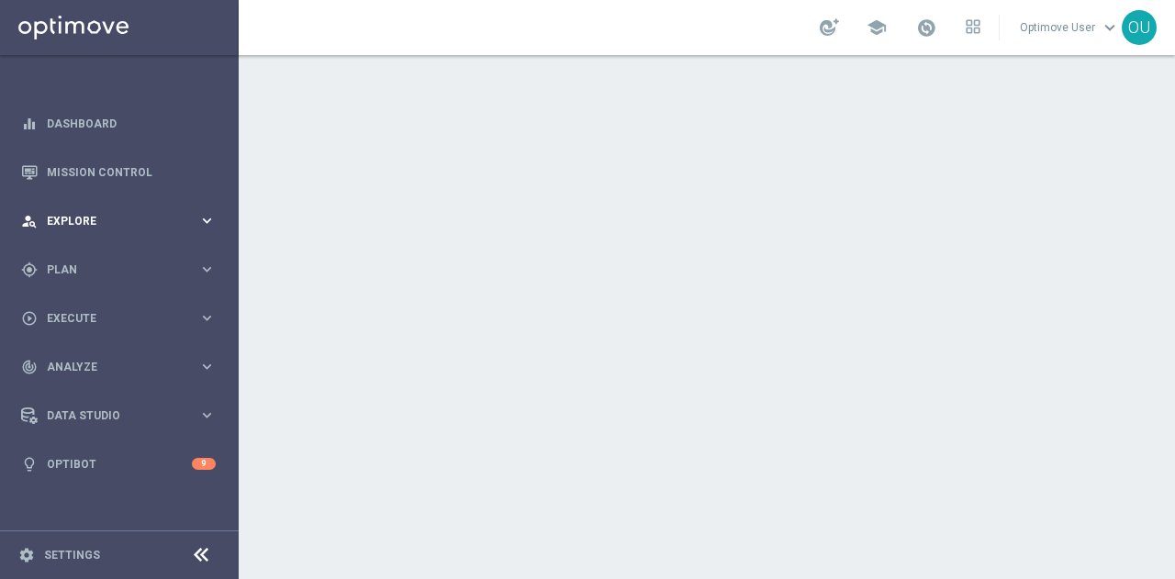  I want to click on a: Optibot, so click(119, 464).